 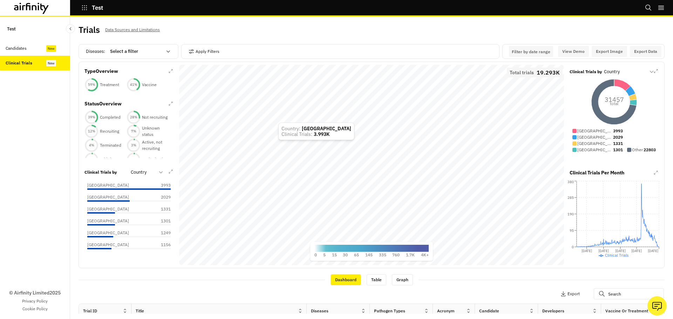 I want to click on p: 19.293K, so click(x=548, y=73).